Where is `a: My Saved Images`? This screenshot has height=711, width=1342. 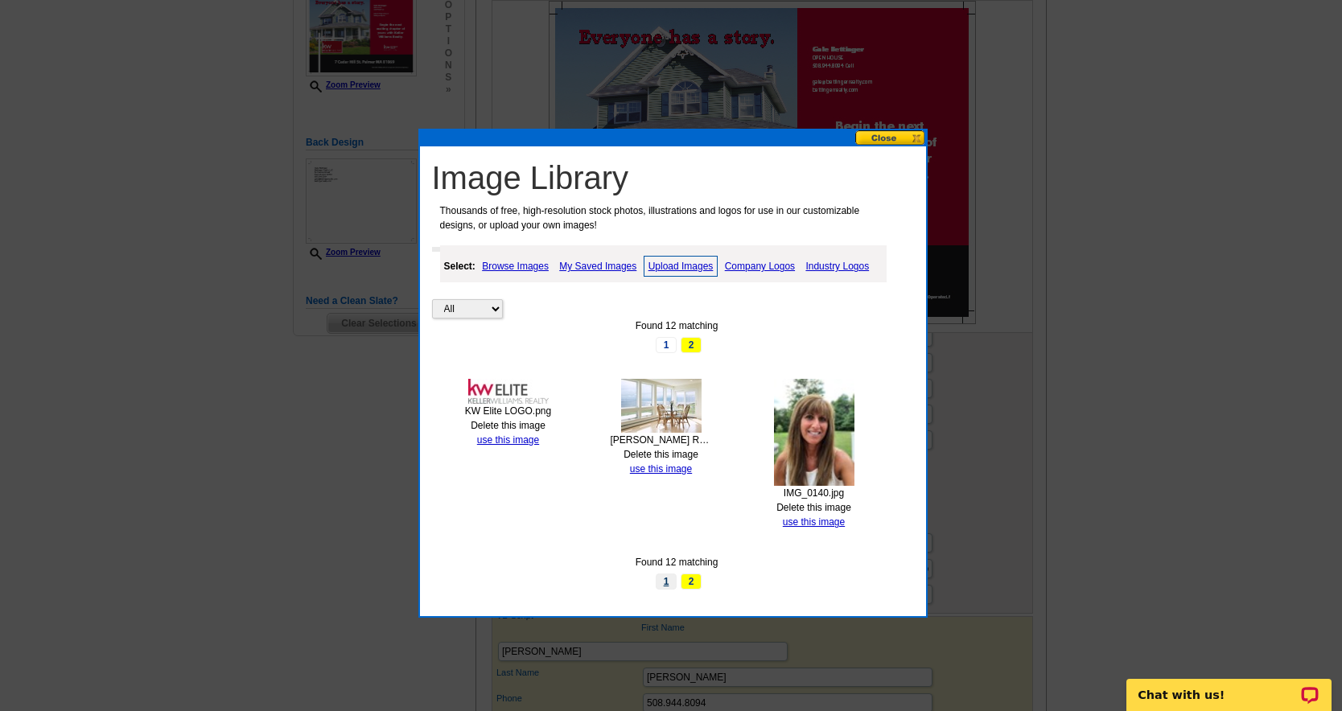 a: My Saved Images is located at coordinates (598, 266).